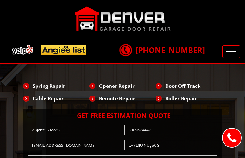 This screenshot has height=158, width=245. Describe the element at coordinates (56, 86) in the screenshot. I see `li: Spring Repair` at that location.